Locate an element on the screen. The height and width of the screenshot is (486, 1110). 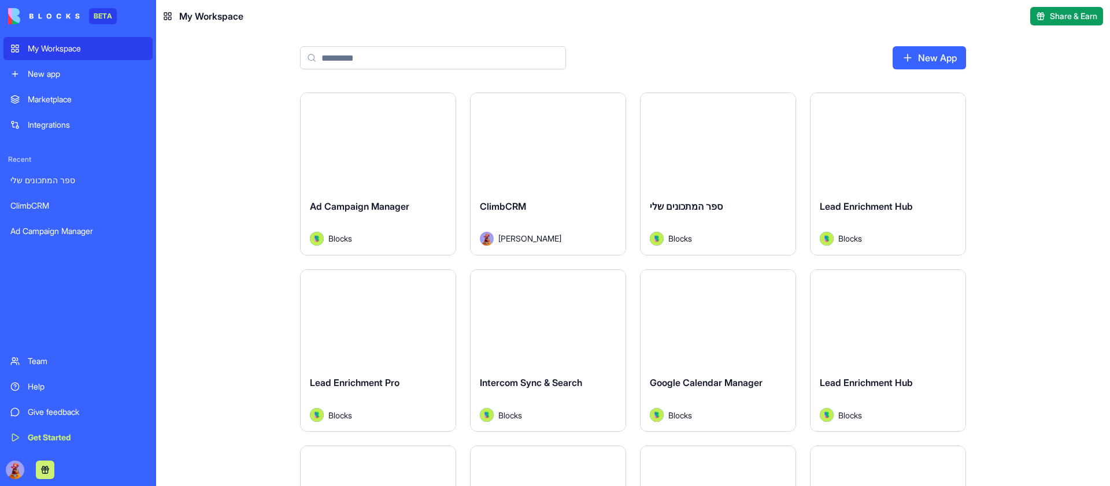
button: Share & Earn is located at coordinates (1066, 16).